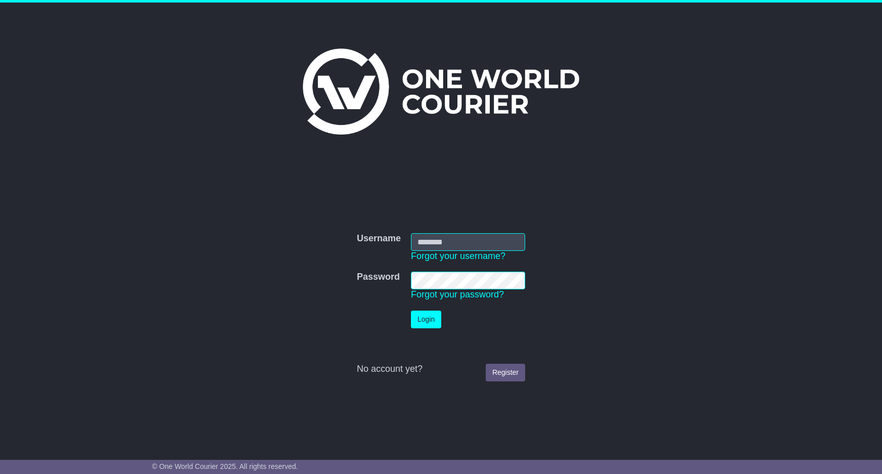  I want to click on label: Password, so click(378, 277).